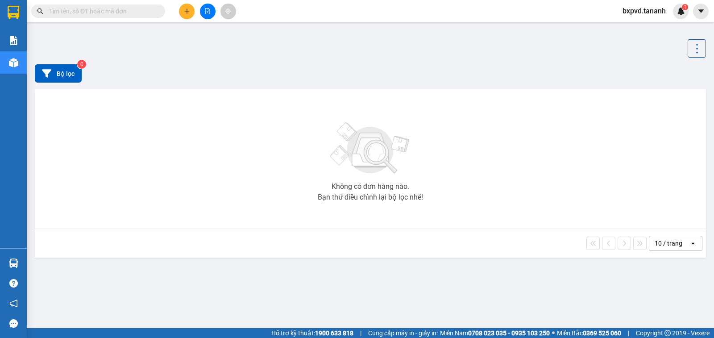  I want to click on span: aim, so click(228, 11).